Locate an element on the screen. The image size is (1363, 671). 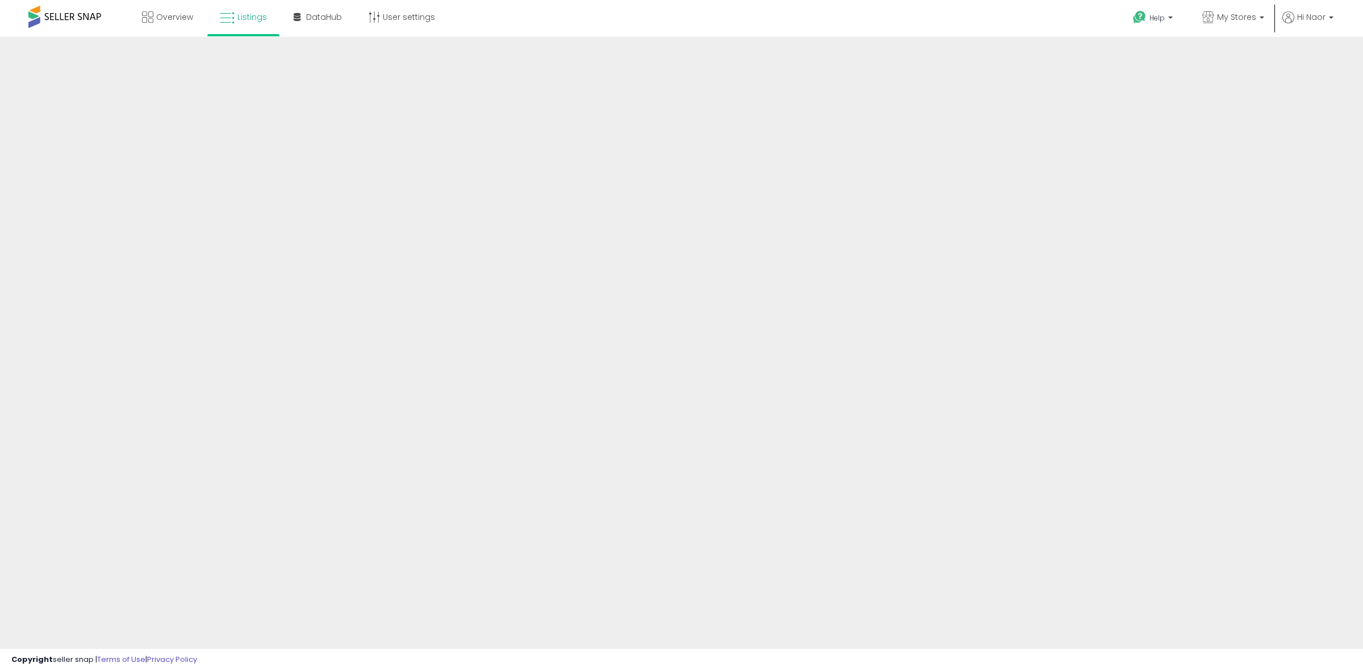
span: My Stores is located at coordinates (1236, 17).